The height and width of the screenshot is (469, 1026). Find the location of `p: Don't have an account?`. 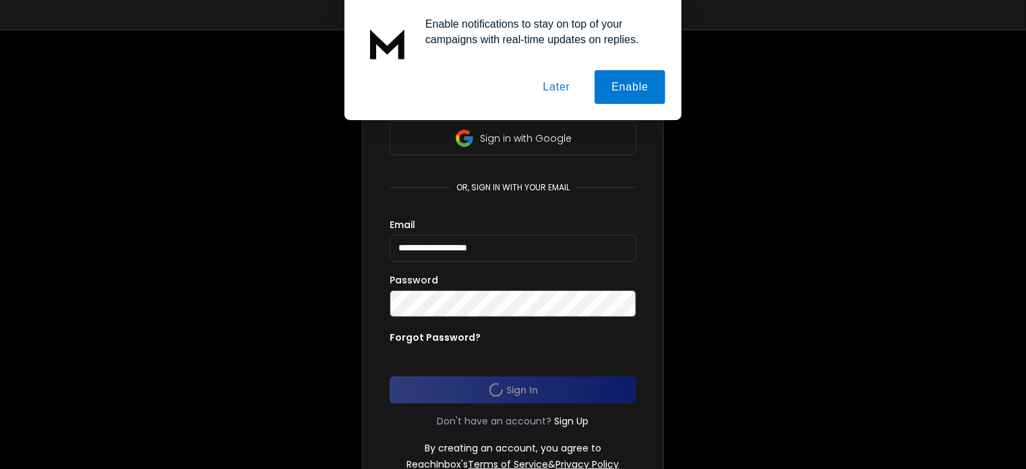

p: Don't have an account? is located at coordinates (495, 421).